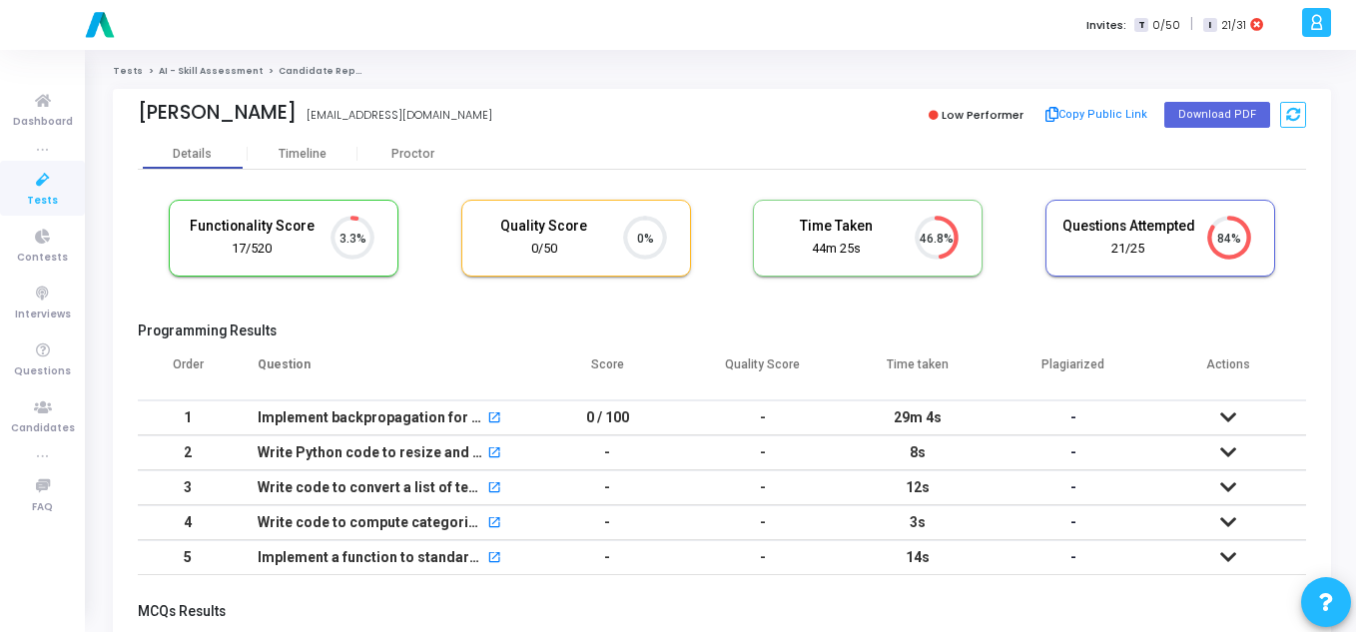  Describe the element at coordinates (188, 487) in the screenshot. I see `td: 3` at that location.